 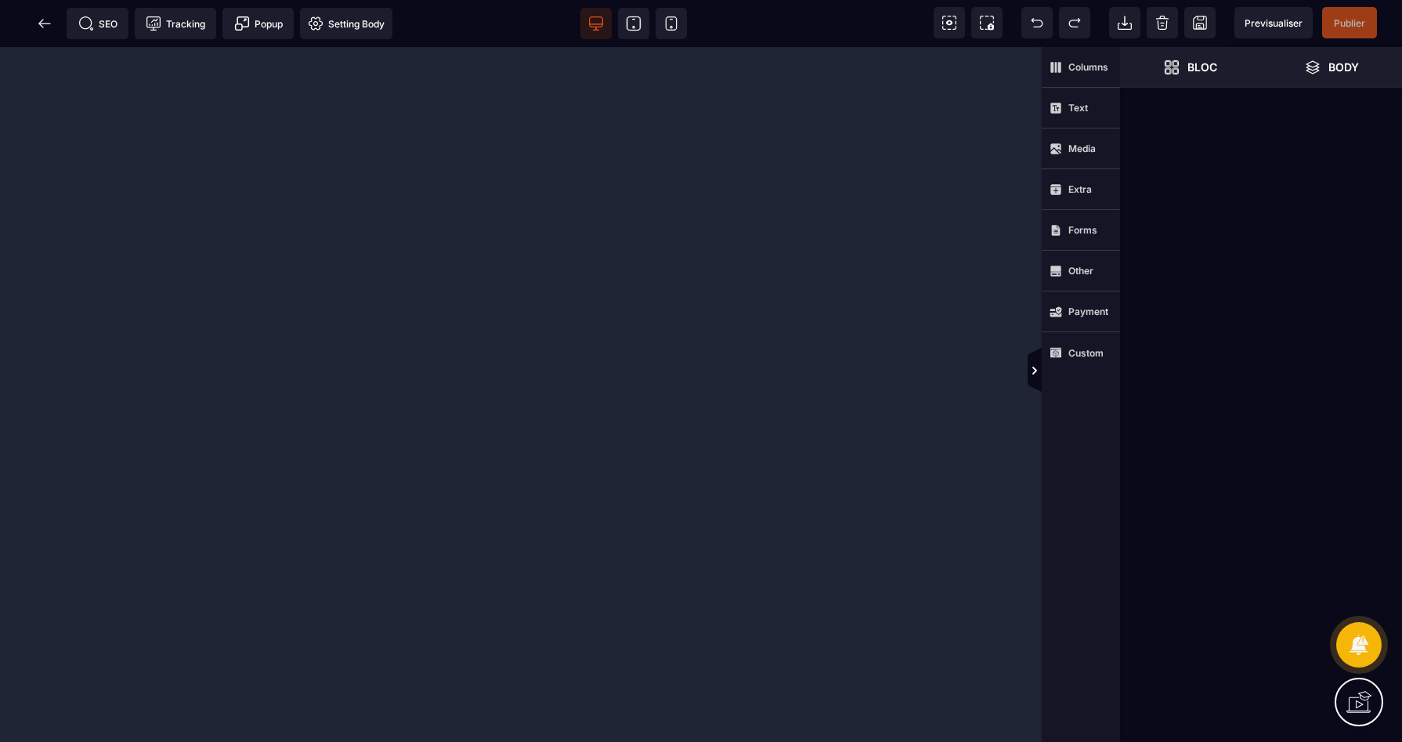 I want to click on strong: Bloc, so click(x=1202, y=67).